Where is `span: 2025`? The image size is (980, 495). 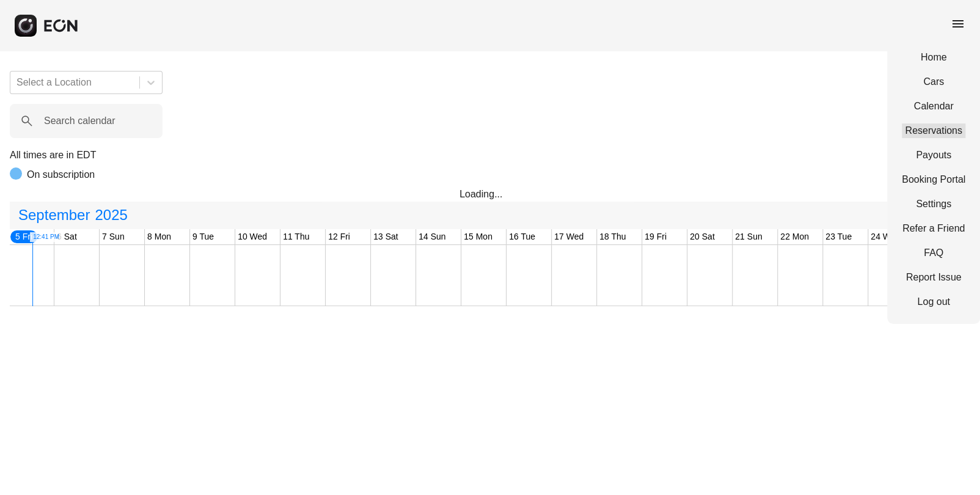 span: 2025 is located at coordinates (111, 215).